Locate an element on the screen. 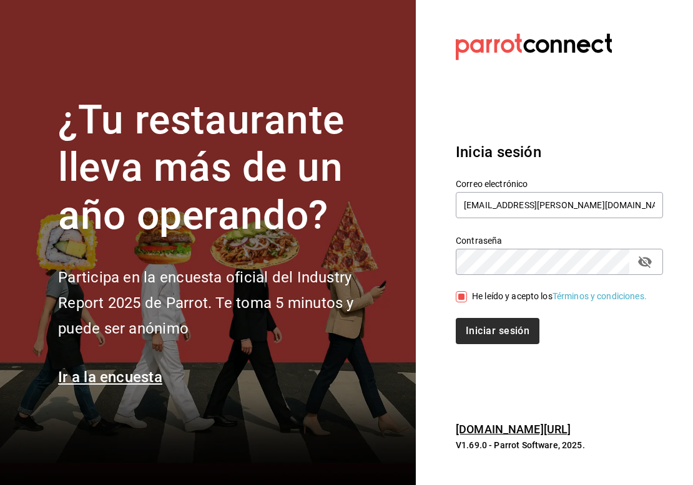  label: Contraseña is located at coordinates (559, 240).